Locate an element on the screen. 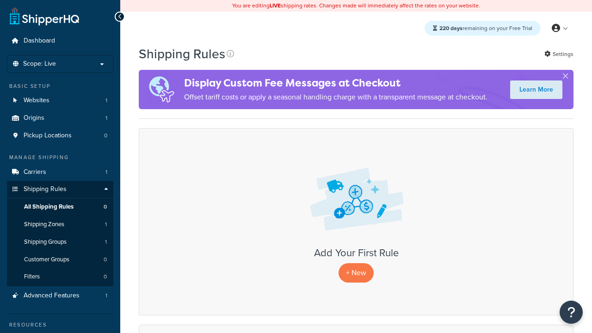 The width and height of the screenshot is (592, 333). a: Pickup Locations 0 is located at coordinates (60, 136).